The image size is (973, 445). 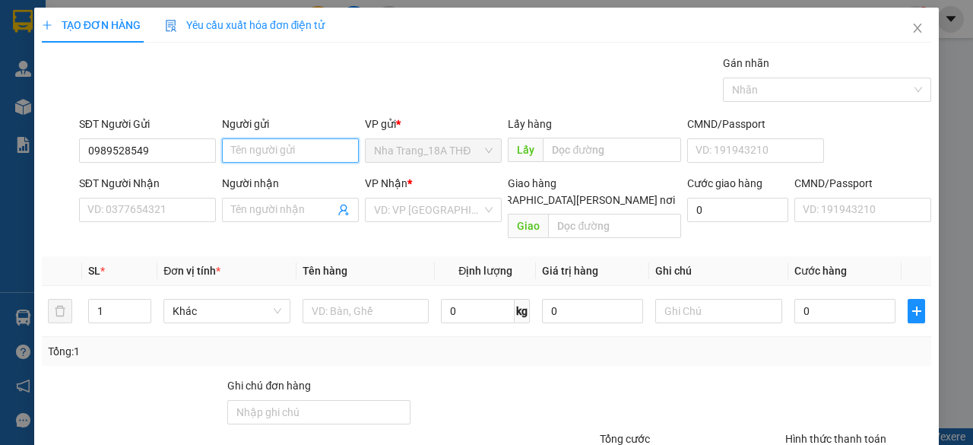 What do you see at coordinates (917, 29) in the screenshot?
I see `button: Close` at bounding box center [917, 29].